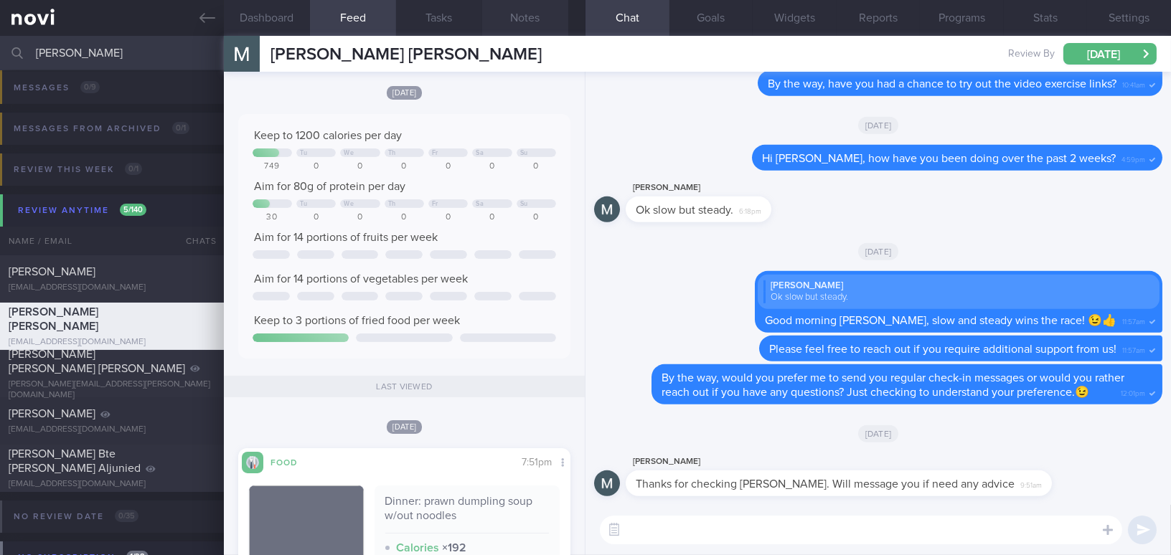  Describe the element at coordinates (750, 209) in the screenshot. I see `span: 6:18pm` at that location.